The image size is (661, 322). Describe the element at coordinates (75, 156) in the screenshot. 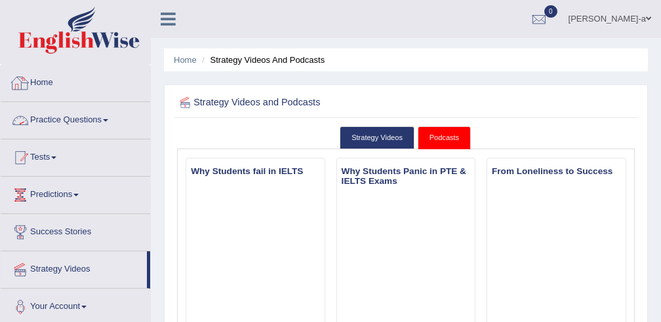

I see `a: Tests` at that location.